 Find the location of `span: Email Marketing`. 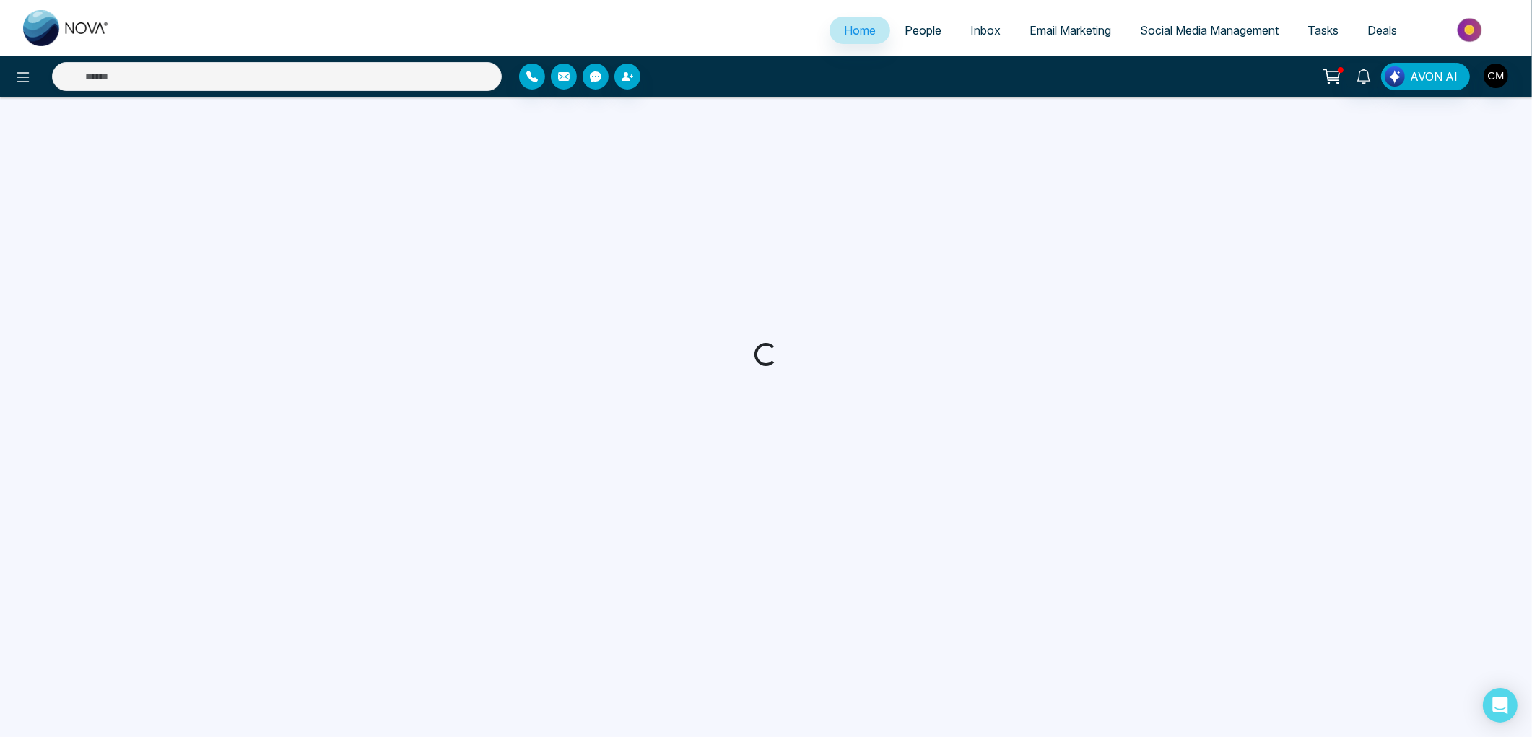

span: Email Marketing is located at coordinates (1070, 30).